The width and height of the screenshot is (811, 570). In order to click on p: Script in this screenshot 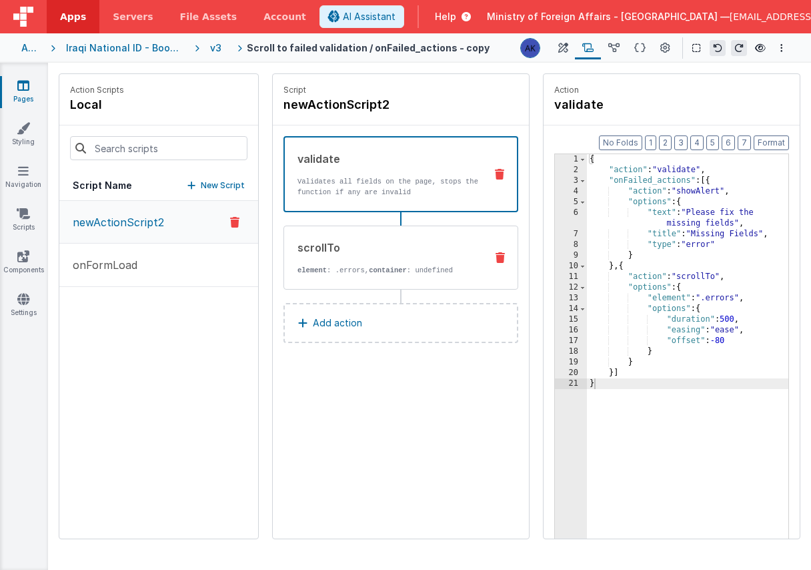, I will do `click(401, 90)`.